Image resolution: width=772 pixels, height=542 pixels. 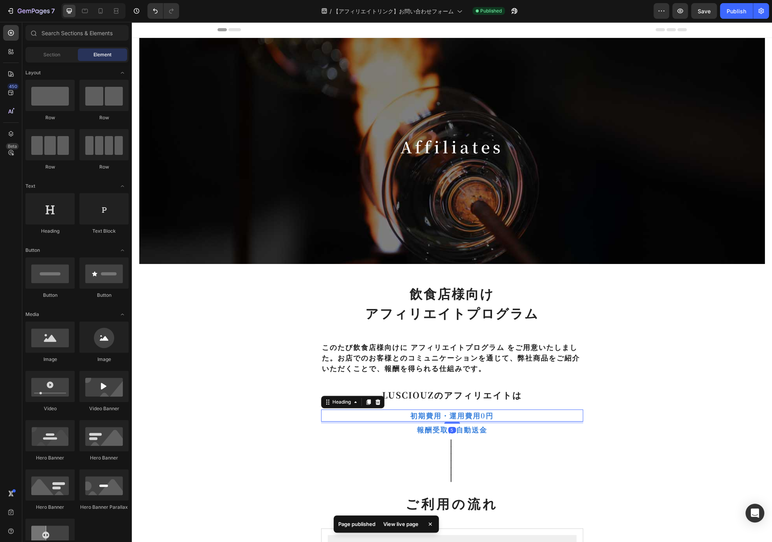 What do you see at coordinates (30, 186) in the screenshot?
I see `span: Text` at bounding box center [30, 186].